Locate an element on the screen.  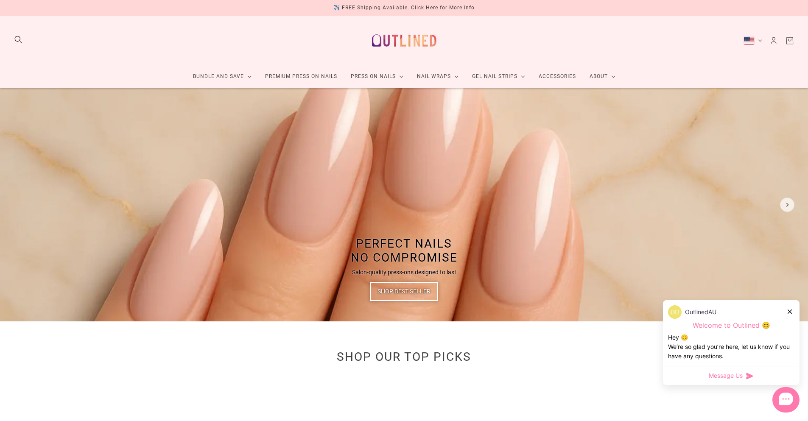
a: Accessories is located at coordinates (557, 76).